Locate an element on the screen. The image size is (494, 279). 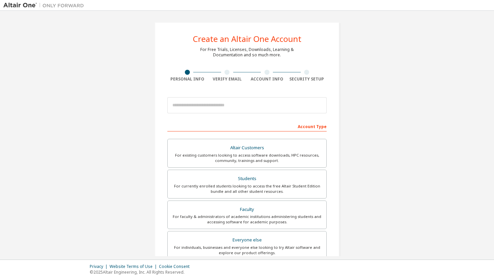
div: Everyone else is located at coordinates (247, 240).